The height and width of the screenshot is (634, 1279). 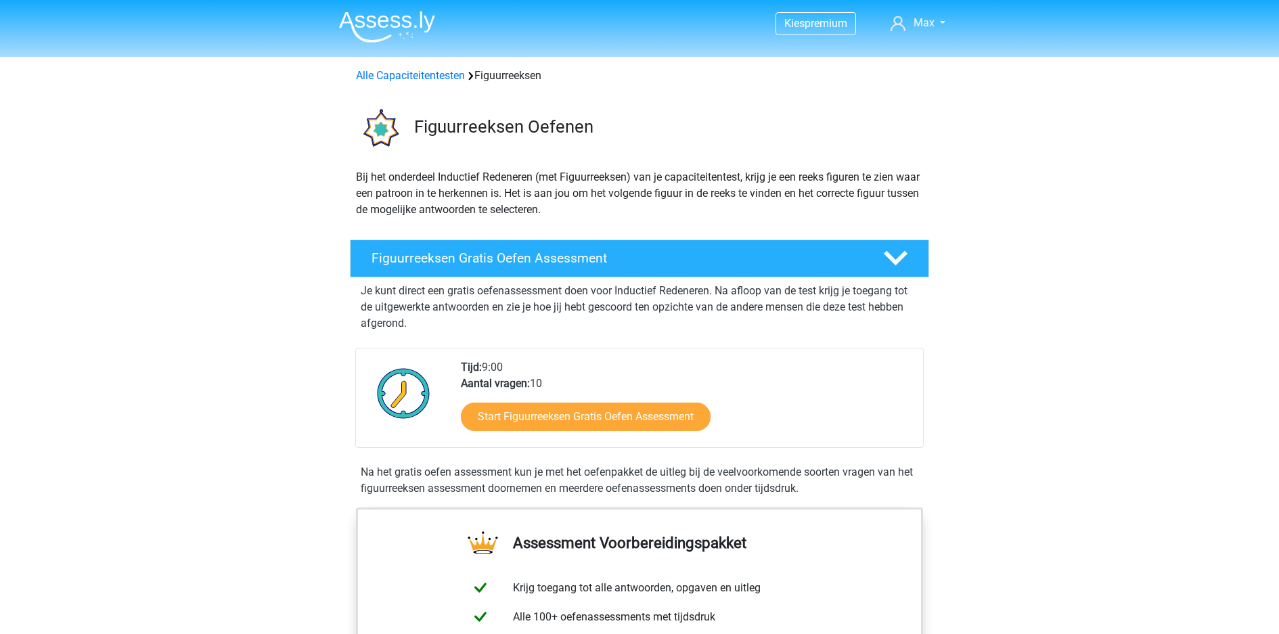 I want to click on h4: Figuurreeksen Gratis Oefen Assessment, so click(x=617, y=258).